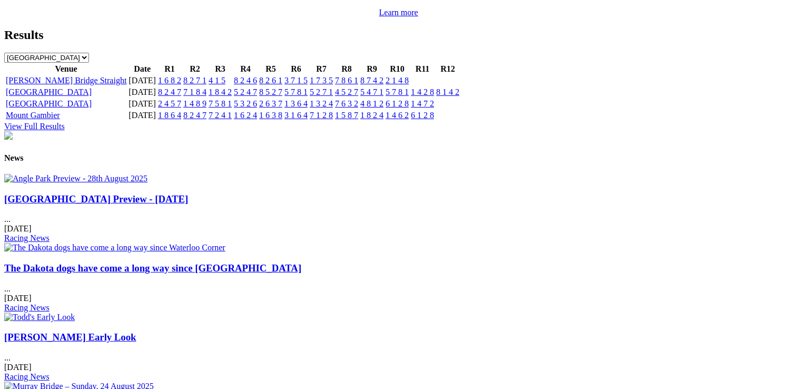 The image size is (797, 389). What do you see at coordinates (448, 92) in the screenshot?
I see `a: 8 1 4 2` at bounding box center [448, 92].